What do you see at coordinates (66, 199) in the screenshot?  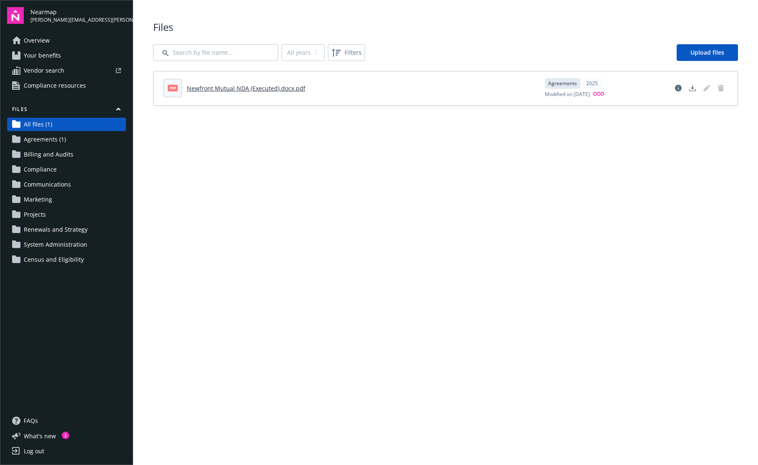 I see `a: Marketing` at bounding box center [66, 199].